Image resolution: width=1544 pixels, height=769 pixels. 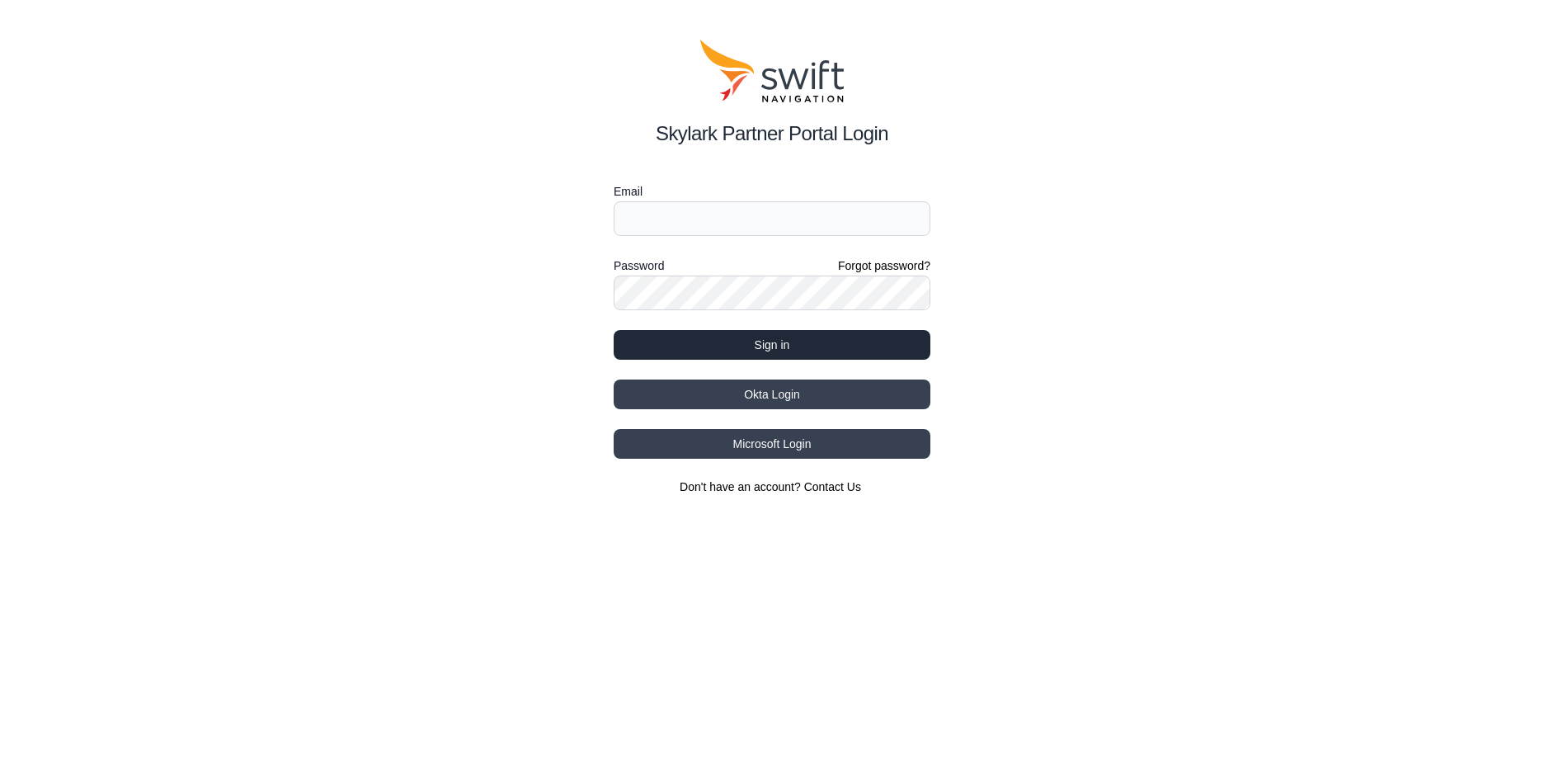 I want to click on button: Okta Login, so click(x=772, y=394).